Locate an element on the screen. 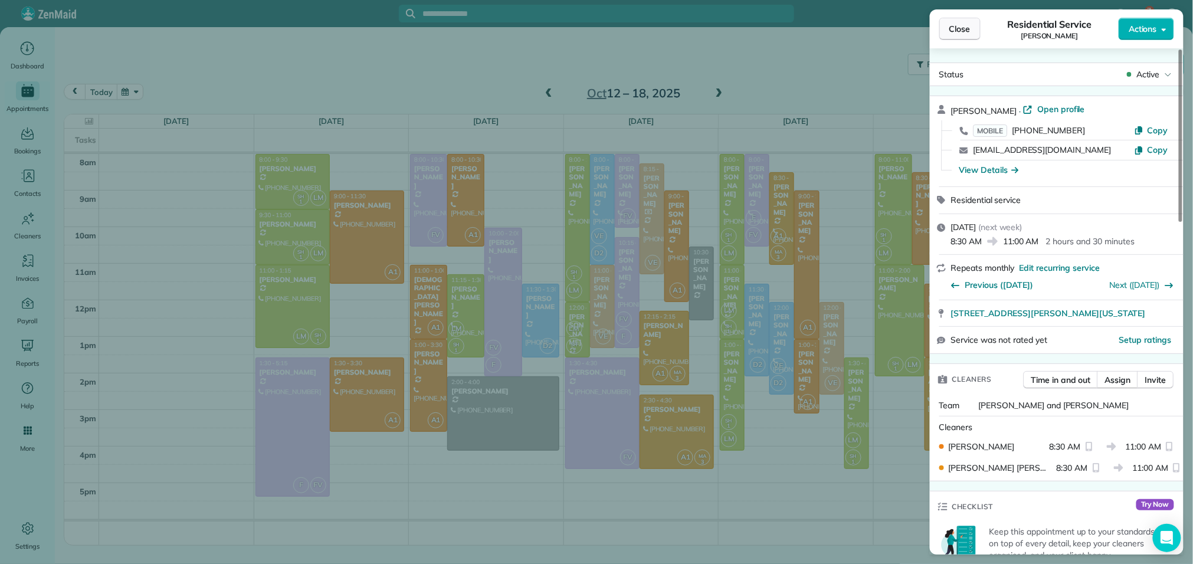 This screenshot has width=1193, height=564. button: Setup ratings is located at coordinates (1146, 340).